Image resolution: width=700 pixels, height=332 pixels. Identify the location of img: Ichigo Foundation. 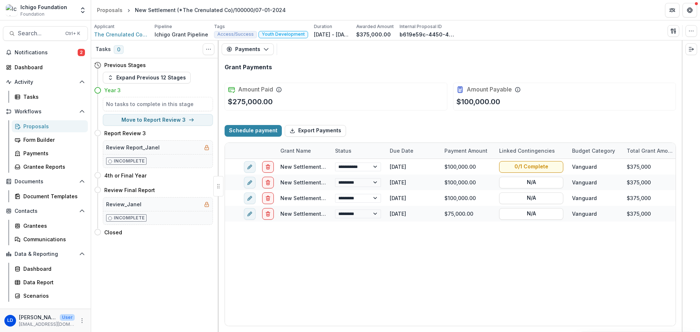
(12, 10).